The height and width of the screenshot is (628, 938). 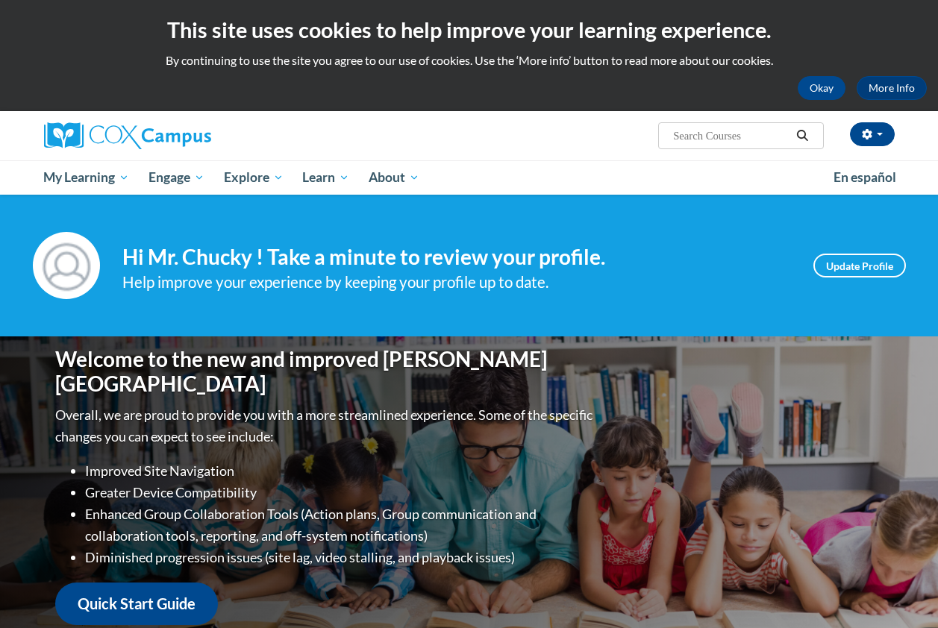 What do you see at coordinates (87, 178) in the screenshot?
I see `a: My Learning` at bounding box center [87, 178].